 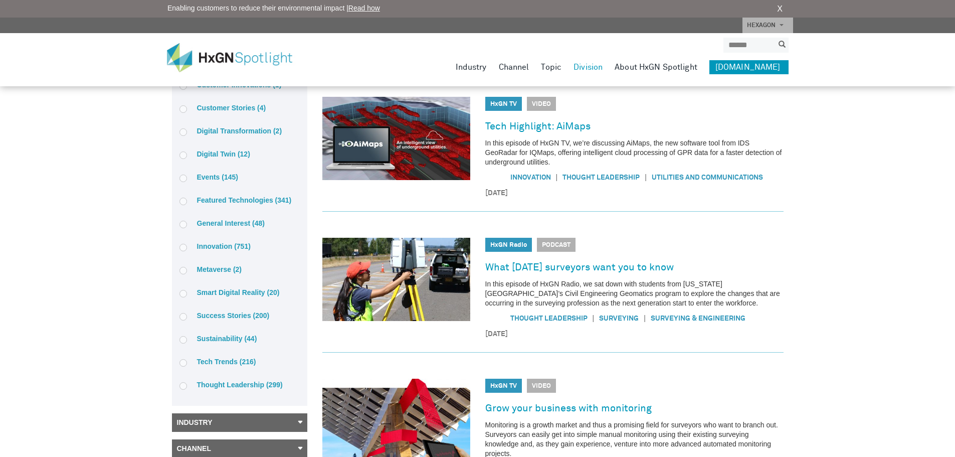 I want to click on a: Smart Digital Reality (20), so click(x=240, y=292).